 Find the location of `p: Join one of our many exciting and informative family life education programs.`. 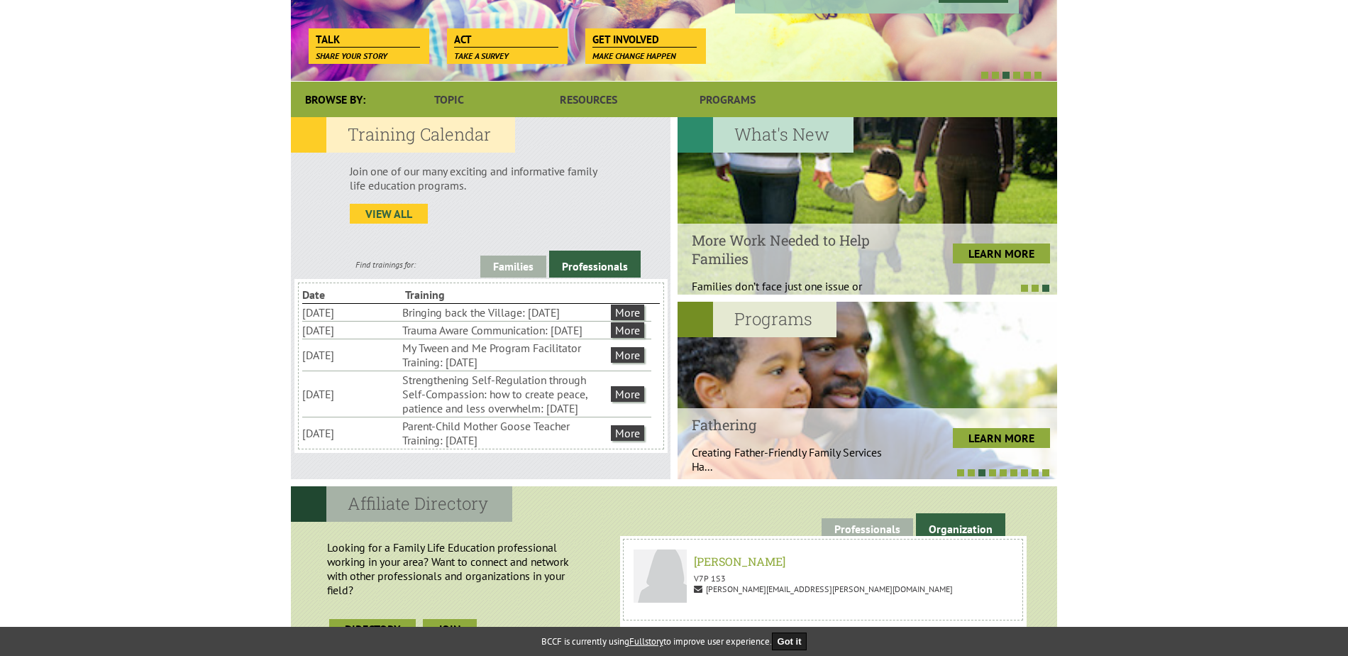

p: Join one of our many exciting and informative family life education programs. is located at coordinates (480, 178).